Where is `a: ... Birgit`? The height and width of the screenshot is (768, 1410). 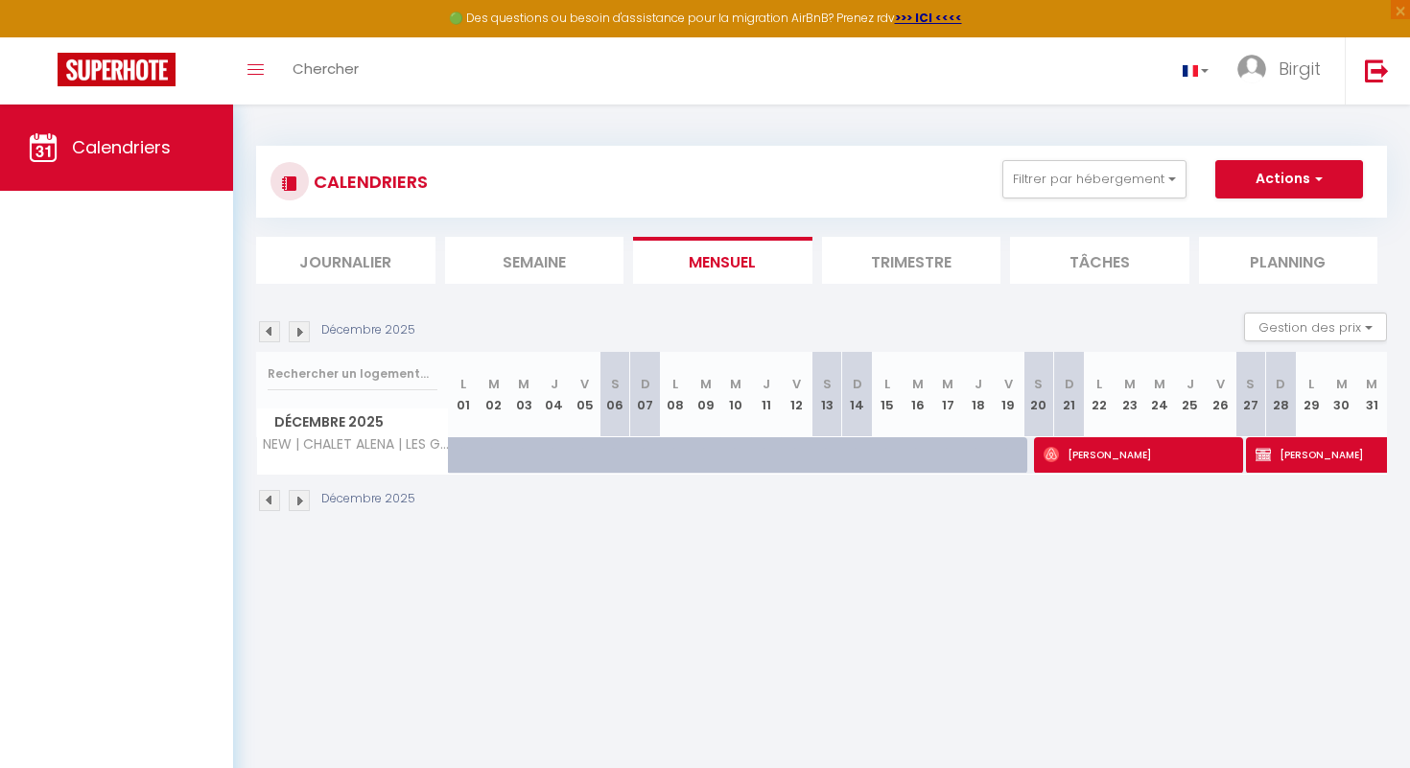 a: ... Birgit is located at coordinates (1283, 71).